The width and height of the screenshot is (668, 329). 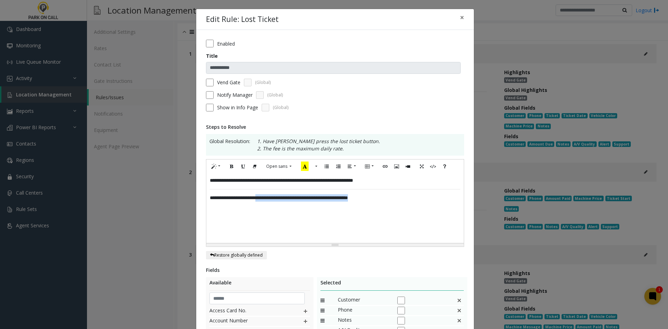 I want to click on button: Ordered list (CTRL+SHIFT+NUM8), so click(x=338, y=166).